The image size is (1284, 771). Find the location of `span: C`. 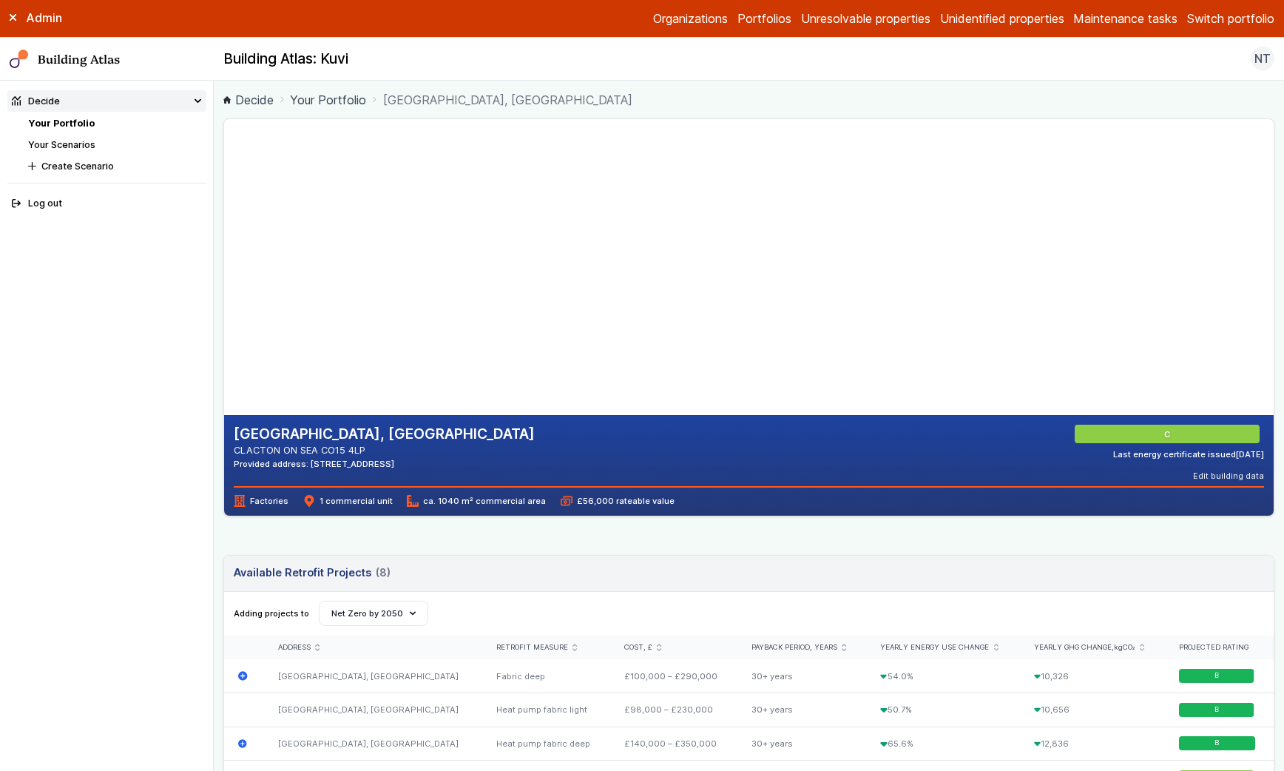

span: C is located at coordinates (1169, 434).